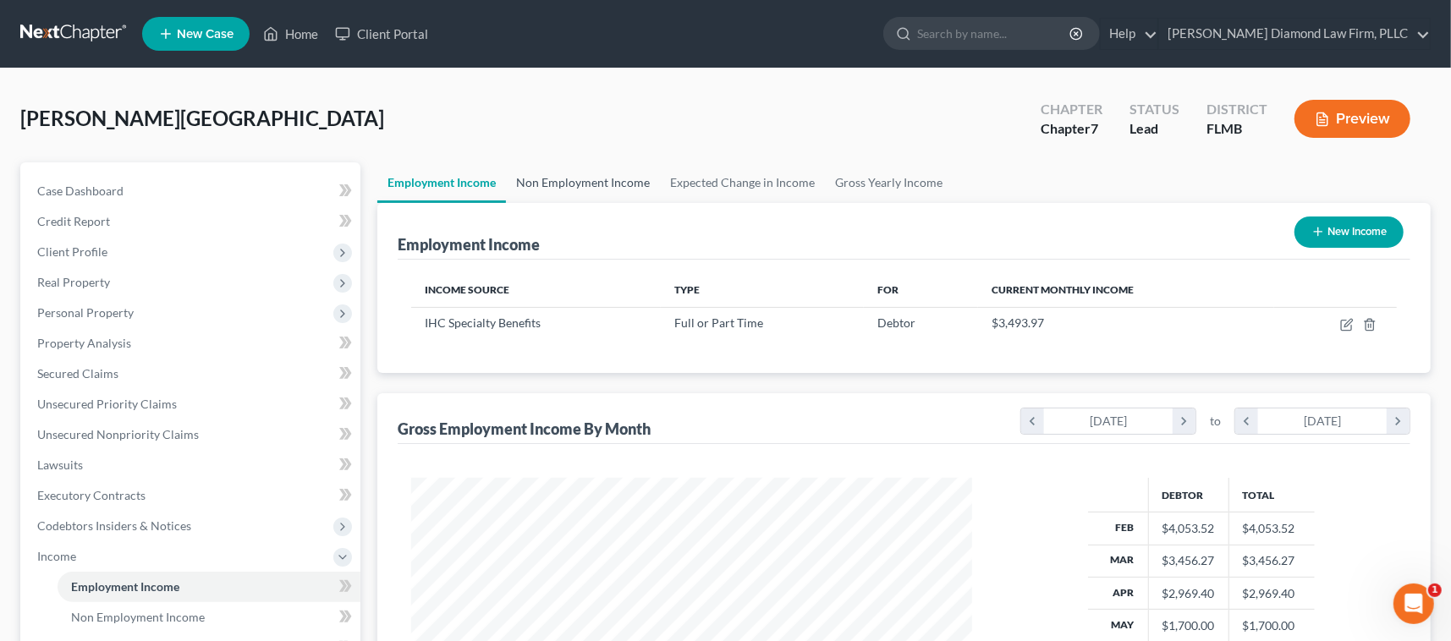 The image size is (1451, 641). I want to click on span: Type, so click(687, 289).